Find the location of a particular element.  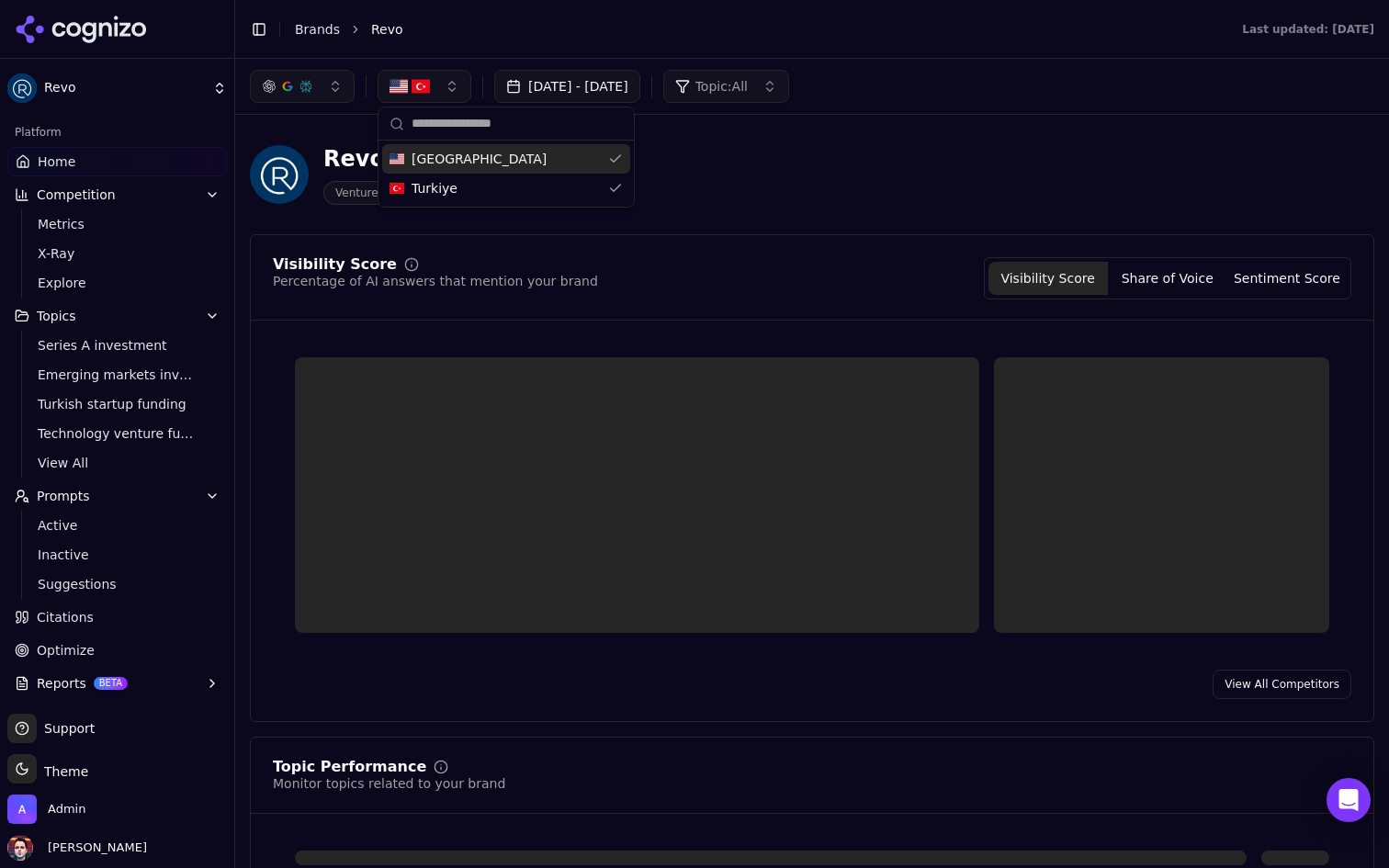

div: Revo is located at coordinates (378, 159).